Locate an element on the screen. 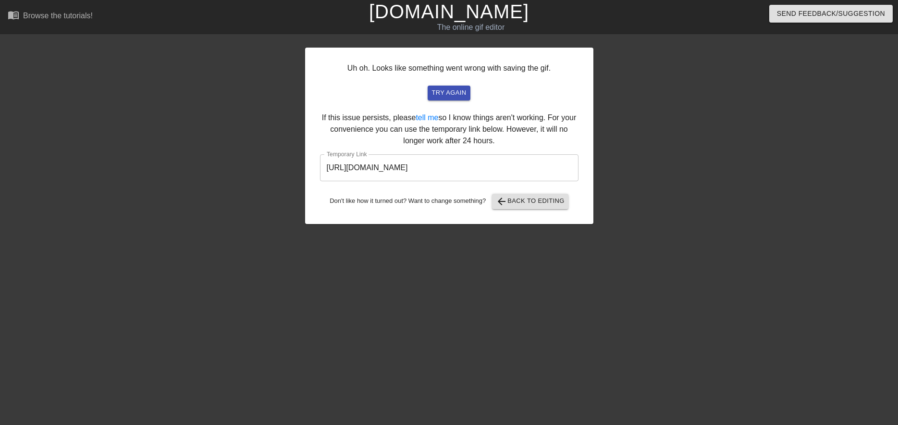  div: The online gif editor is located at coordinates (471, 27).